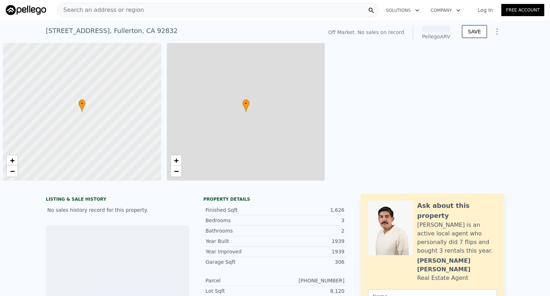 The width and height of the screenshot is (550, 296). Describe the element at coordinates (310, 210) in the screenshot. I see `div: 1,626` at that location.